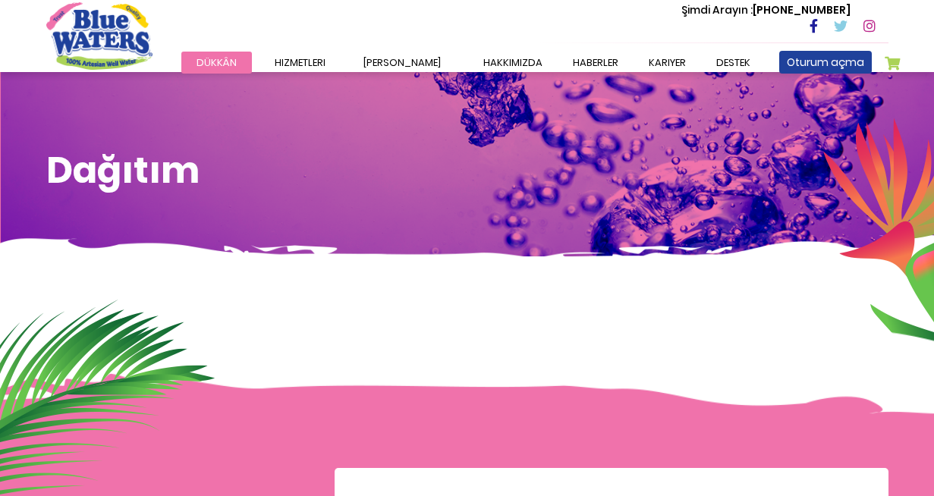 The image size is (934, 496). Describe the element at coordinates (99, 36) in the screenshot. I see `a: Mağaza logosu` at that location.